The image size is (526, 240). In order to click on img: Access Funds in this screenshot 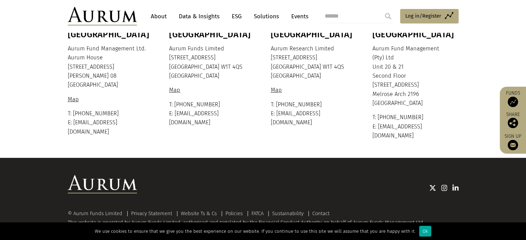, I will do `click(513, 102)`.